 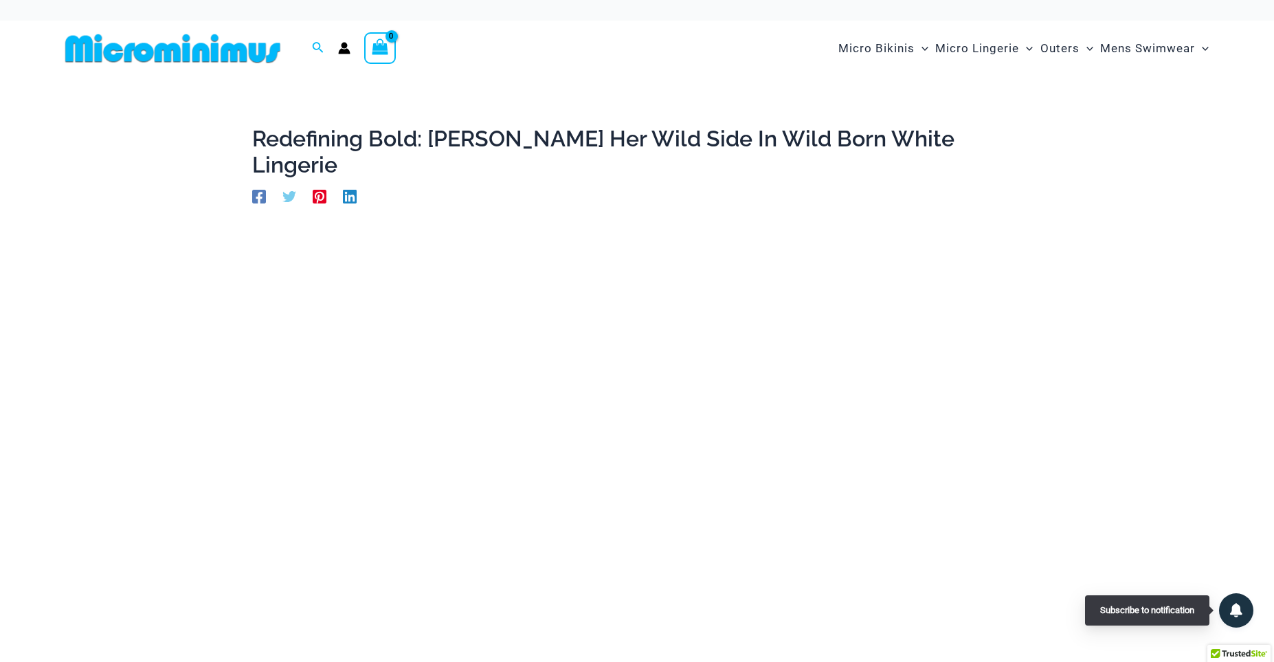 I want to click on a: Twitter, so click(x=289, y=195).